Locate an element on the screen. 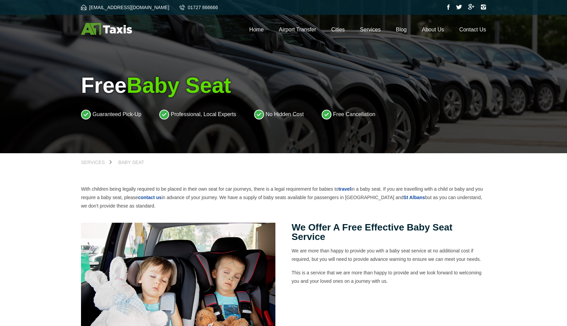 The width and height of the screenshot is (567, 326). a: About Us is located at coordinates (433, 29).